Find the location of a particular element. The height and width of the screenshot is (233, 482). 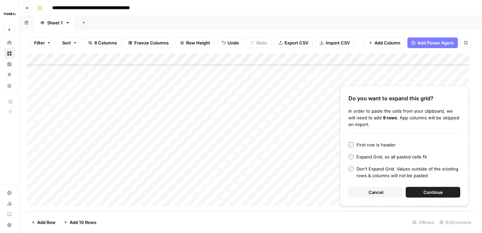

span: Import CSV is located at coordinates (337, 43).